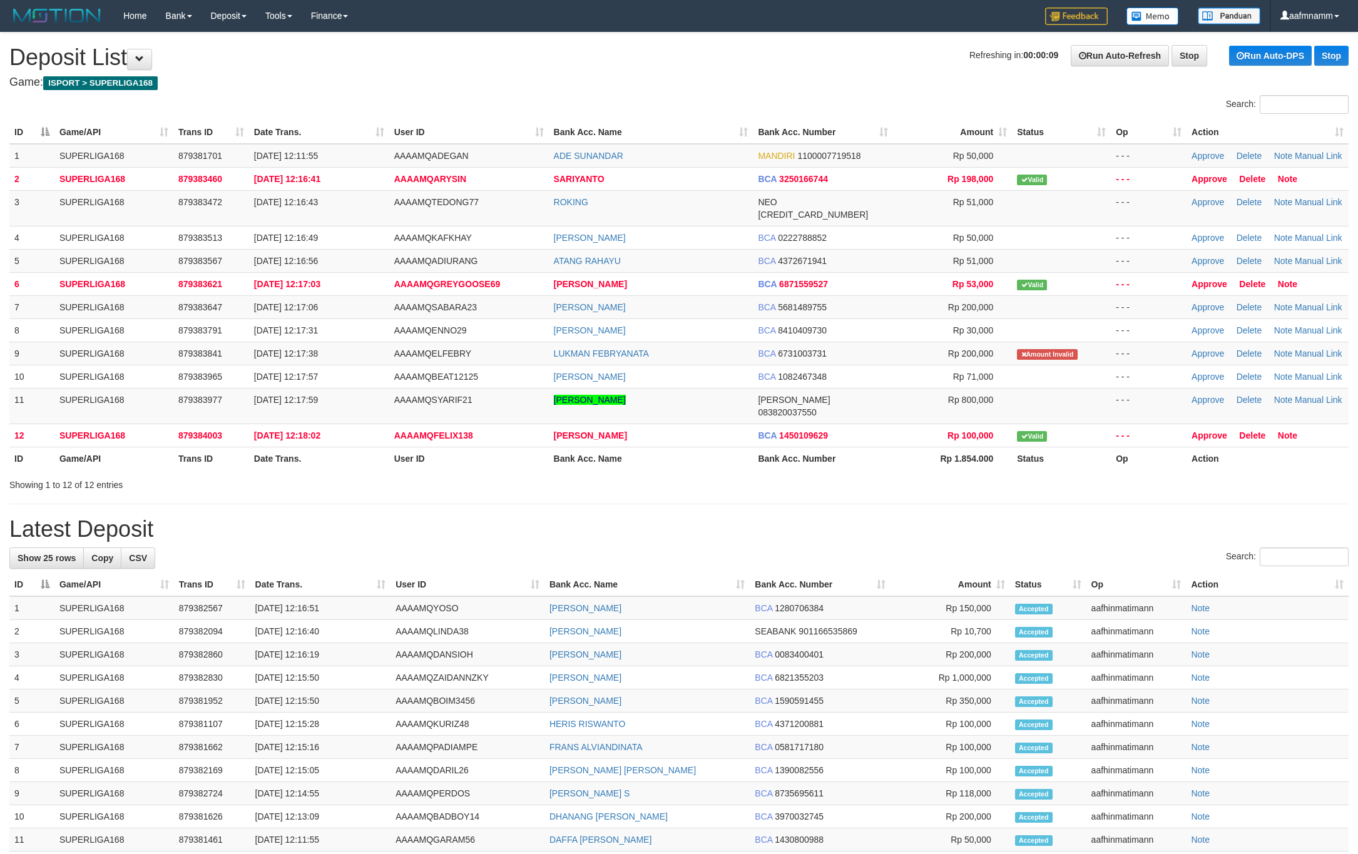  I want to click on span: AAAAMQKAFKHAY, so click(433, 238).